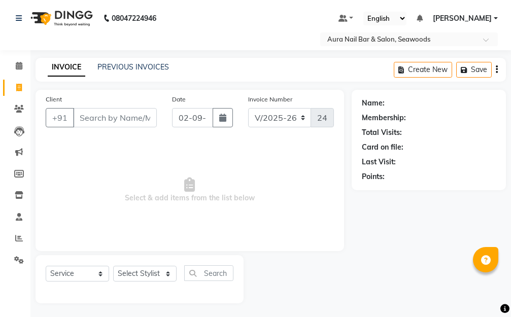  What do you see at coordinates (270, 99) in the screenshot?
I see `label: Invoice Number` at bounding box center [270, 99].